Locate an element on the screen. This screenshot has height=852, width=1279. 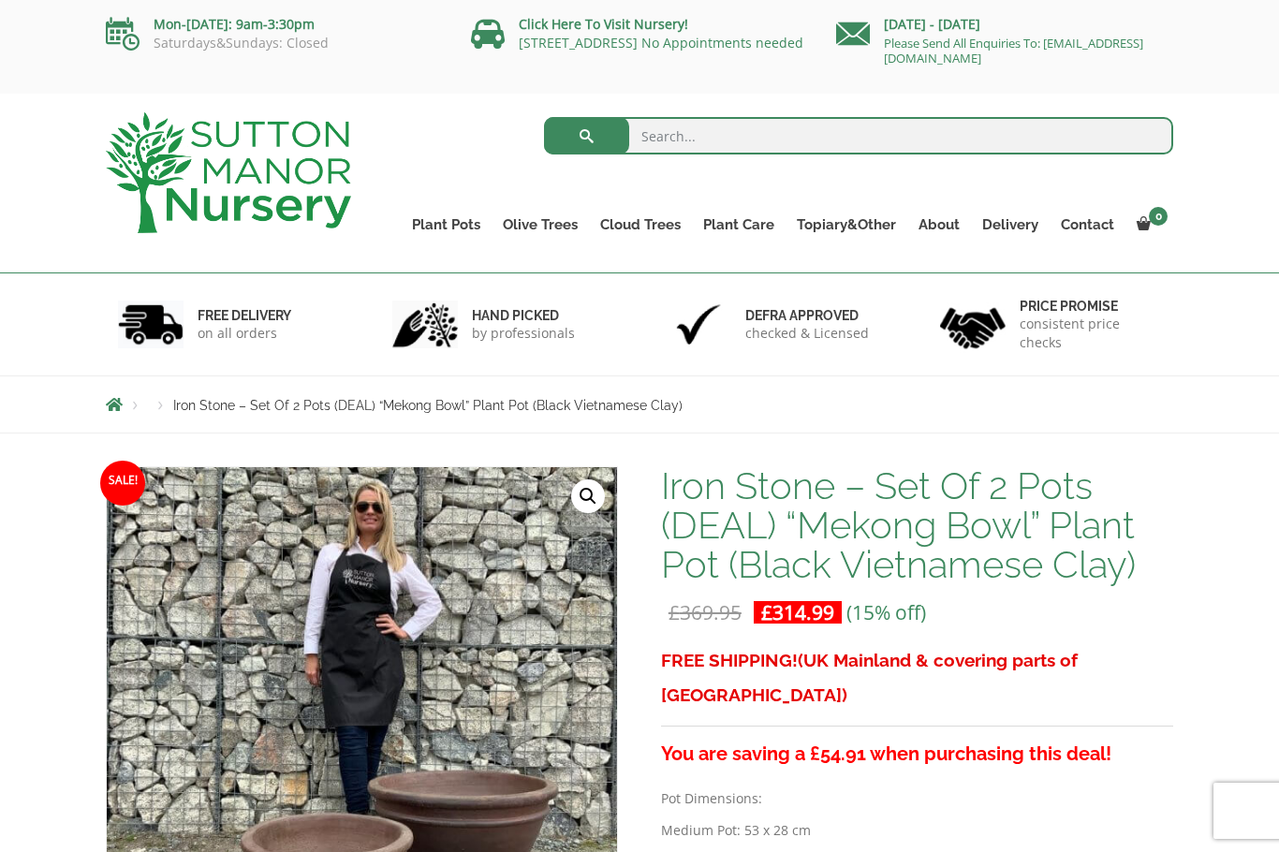
a: Delivery is located at coordinates (1010, 225).